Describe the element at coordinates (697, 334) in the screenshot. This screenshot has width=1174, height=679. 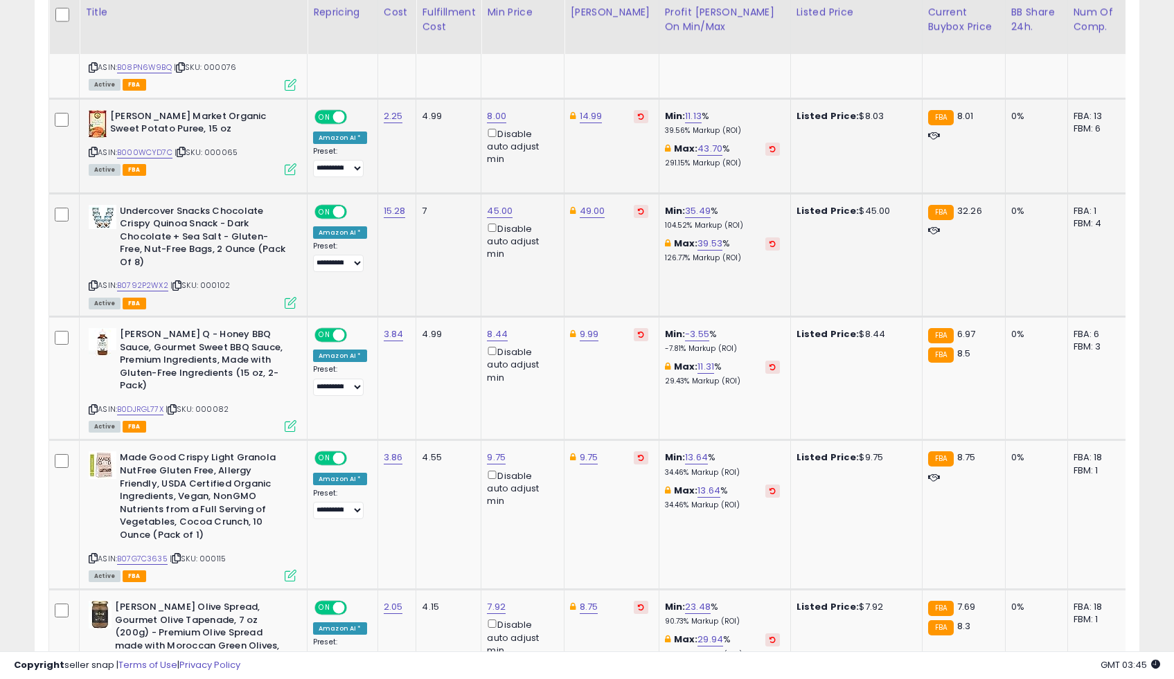
I see `a: -3.55` at that location.